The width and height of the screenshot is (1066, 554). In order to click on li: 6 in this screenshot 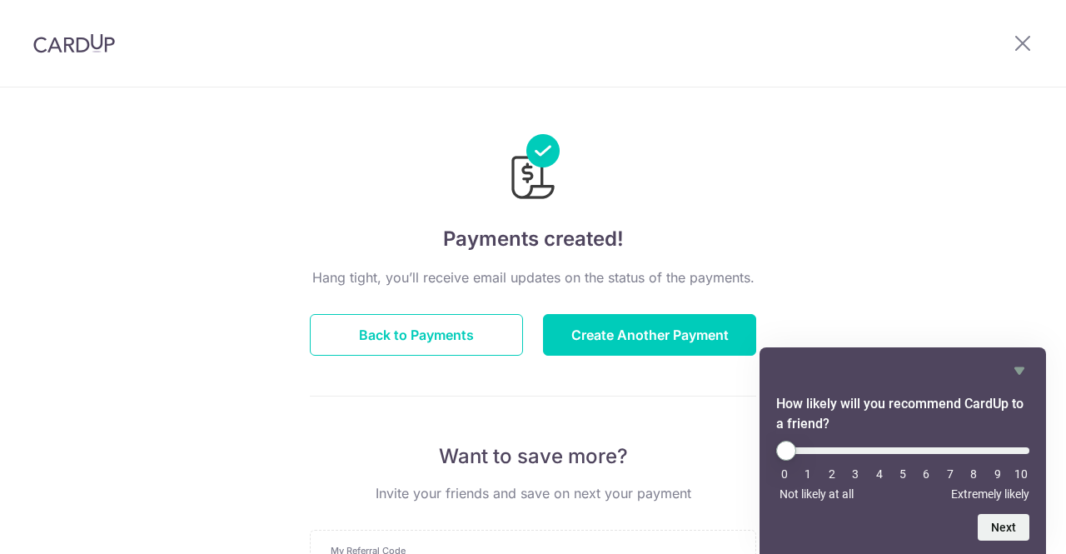, I will do `click(926, 474)`.